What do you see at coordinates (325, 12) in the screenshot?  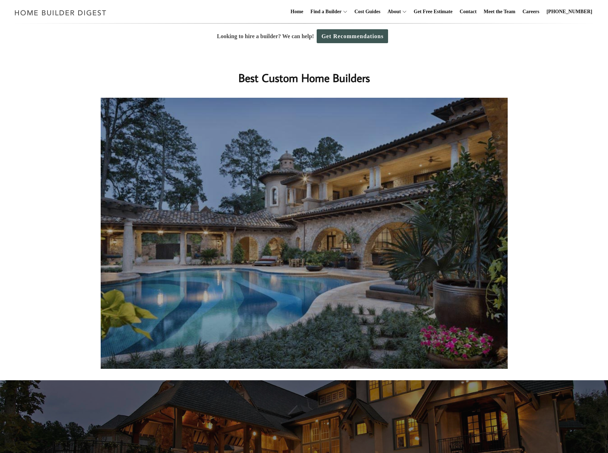 I see `a: Find a Builder` at bounding box center [325, 12].